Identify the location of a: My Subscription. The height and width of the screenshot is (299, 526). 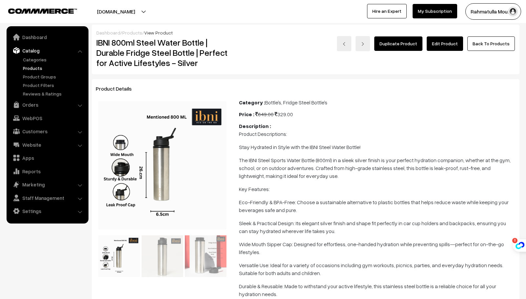
(435, 11).